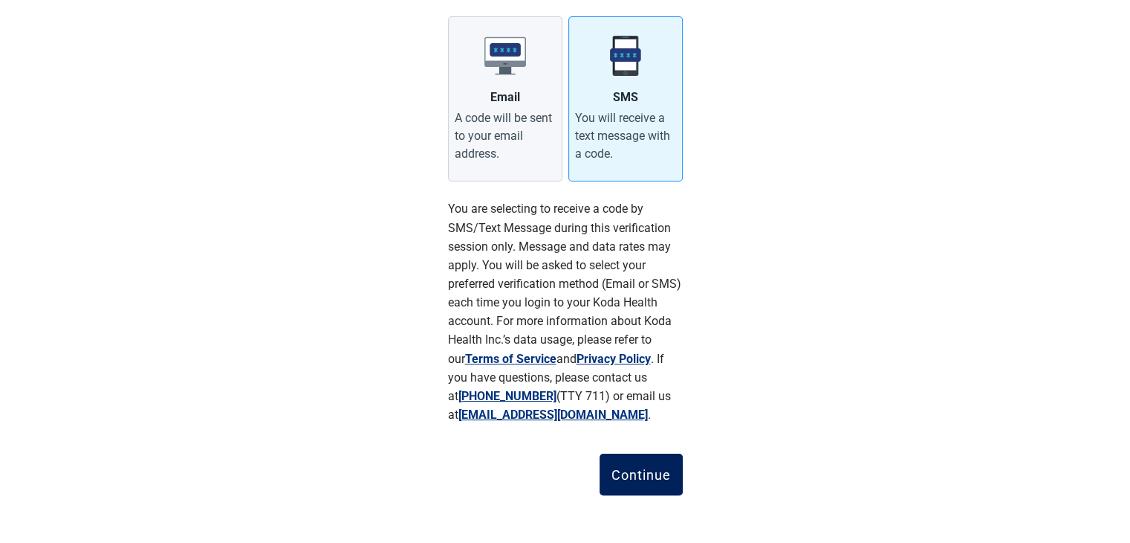 The image size is (1130, 543). I want to click on p: You are selecting to receive a code by SMS/Text Message during this verification session only. Me..., so click(566, 311).